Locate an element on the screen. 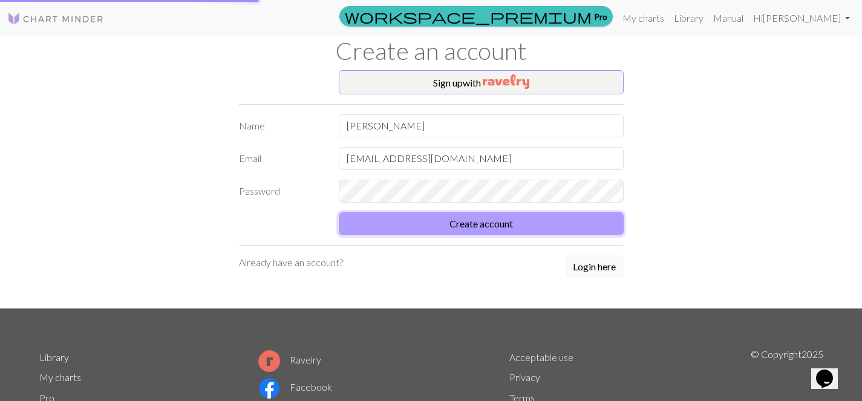  button: Sign upwith is located at coordinates (481, 82).